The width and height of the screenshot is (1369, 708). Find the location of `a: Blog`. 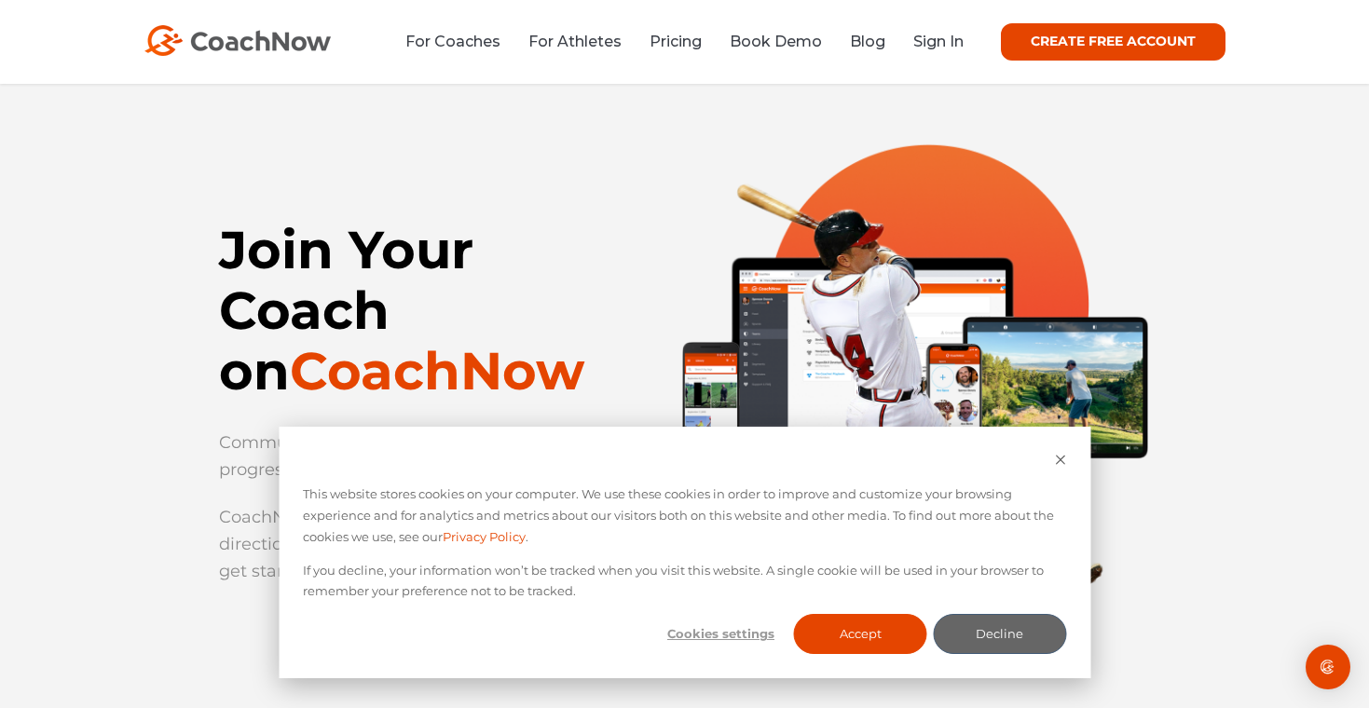

a: Blog is located at coordinates (868, 41).